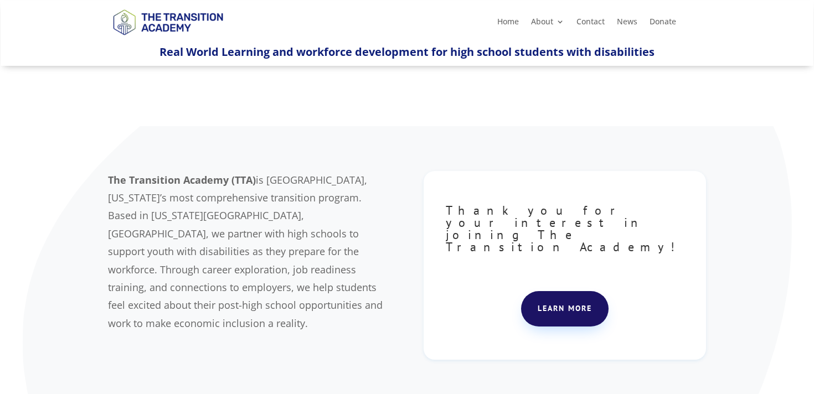 The image size is (814, 394). What do you see at coordinates (168, 22) in the screenshot?
I see `img: TTA Brand_TTA Primary Logo_Horizontal_Light BG` at bounding box center [168, 22].